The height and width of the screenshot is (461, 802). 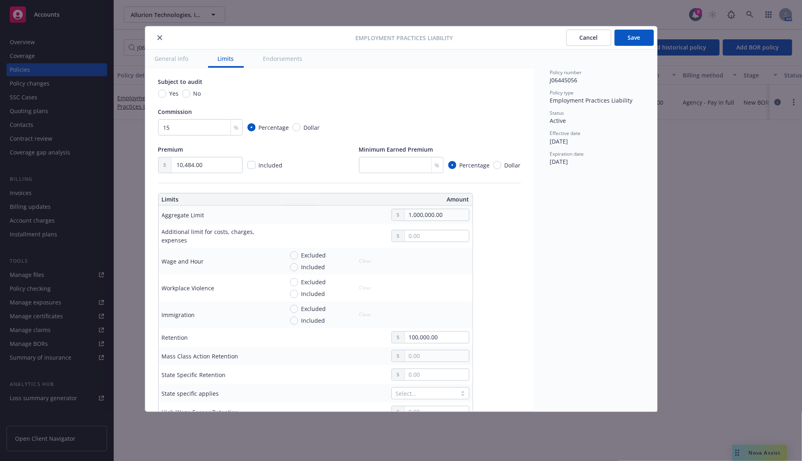 I want to click on span: Minimum Earned Premium, so click(x=396, y=149).